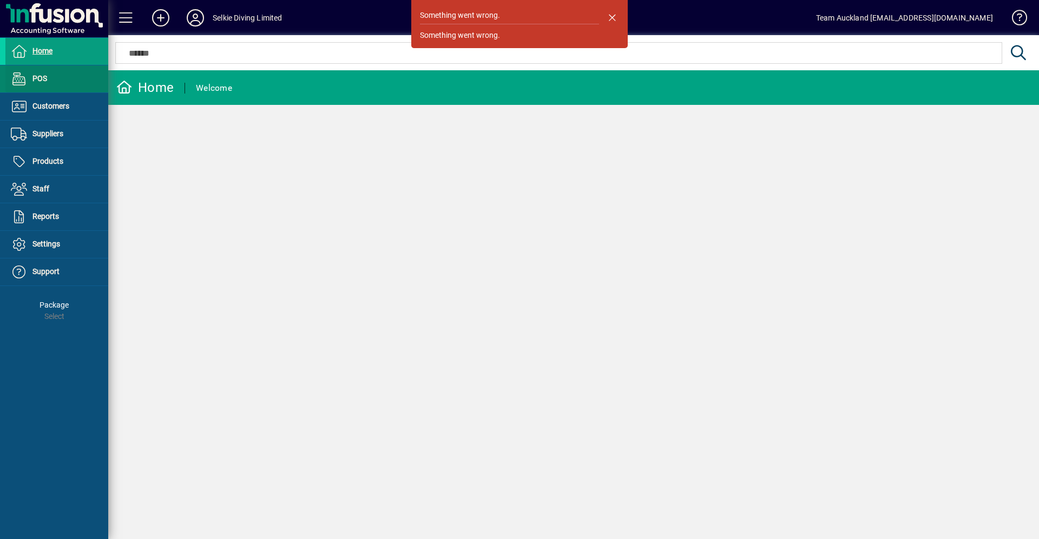  What do you see at coordinates (214, 88) in the screenshot?
I see `div: Welcome` at bounding box center [214, 88].